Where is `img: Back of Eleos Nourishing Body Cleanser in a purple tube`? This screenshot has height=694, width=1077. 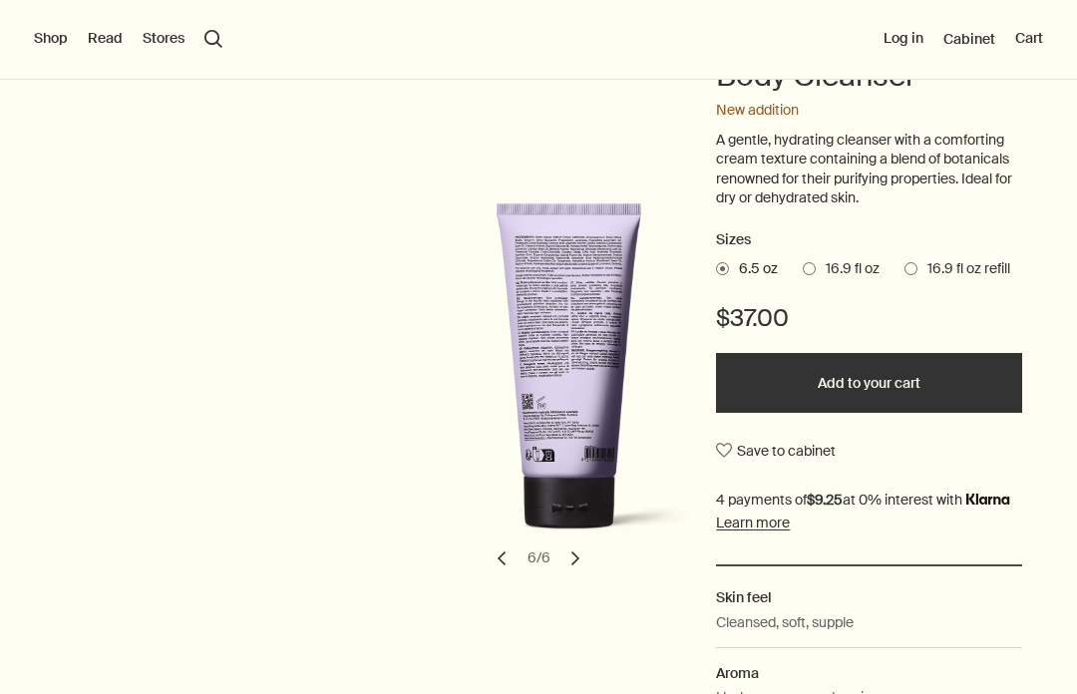
img: Back of Eleos Nourishing Body Cleanser in a purple tube is located at coordinates (569, 379).